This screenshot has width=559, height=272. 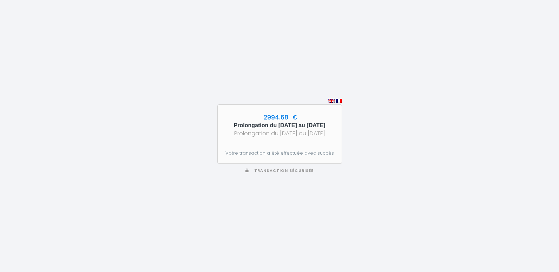 I want to click on span: Transaction sécurisée, so click(x=284, y=170).